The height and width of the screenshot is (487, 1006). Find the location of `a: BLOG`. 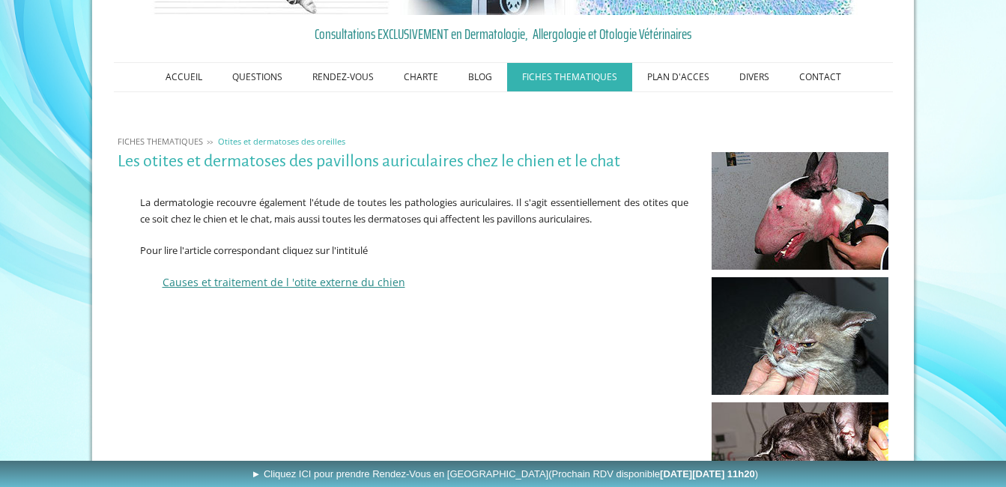

a: BLOG is located at coordinates (480, 77).